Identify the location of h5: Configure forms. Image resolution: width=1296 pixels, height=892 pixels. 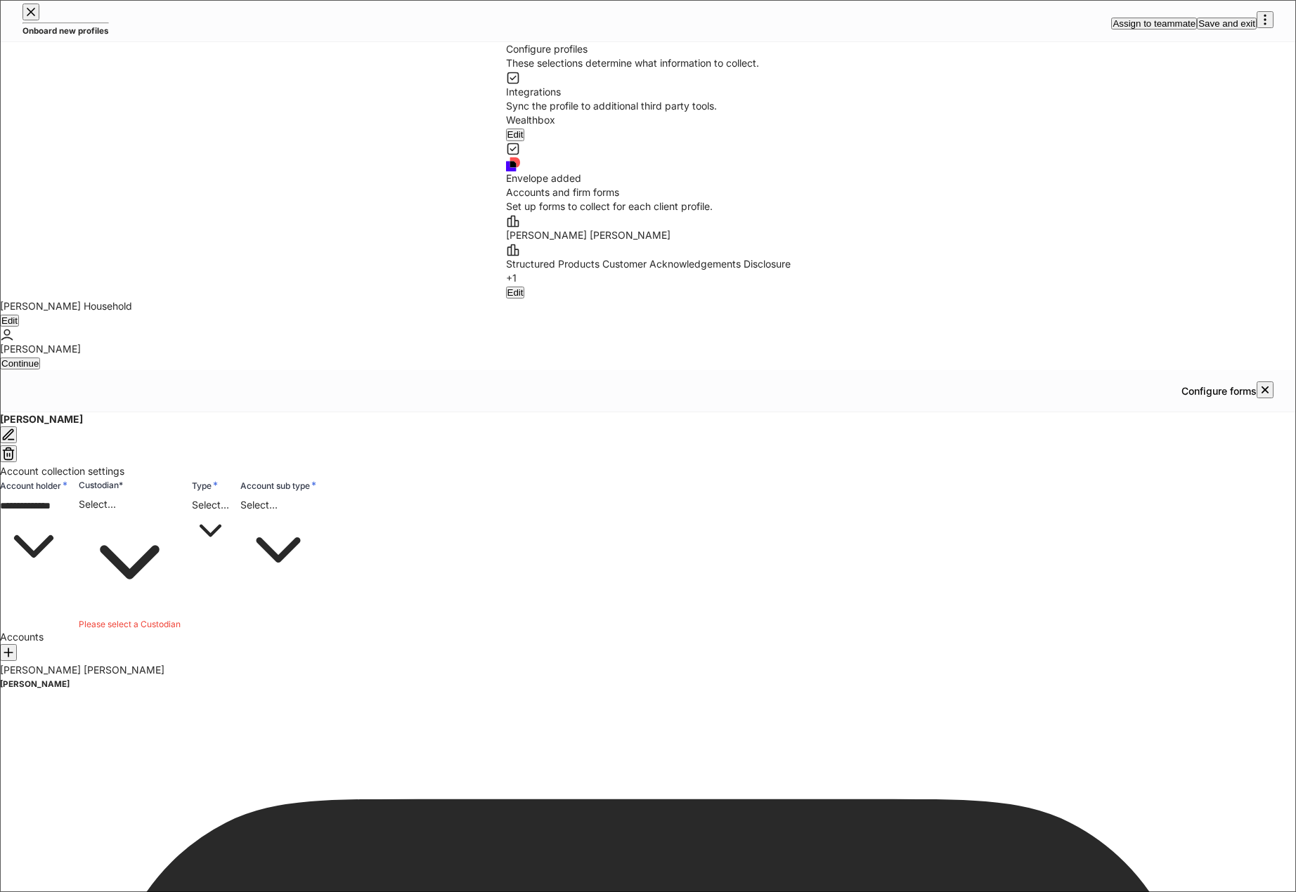
(1218, 391).